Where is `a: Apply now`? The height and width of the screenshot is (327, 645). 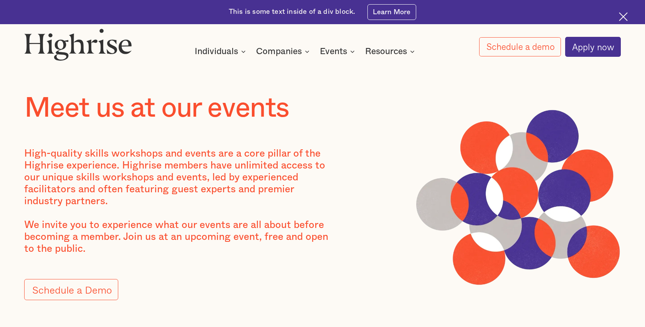 a: Apply now is located at coordinates (593, 46).